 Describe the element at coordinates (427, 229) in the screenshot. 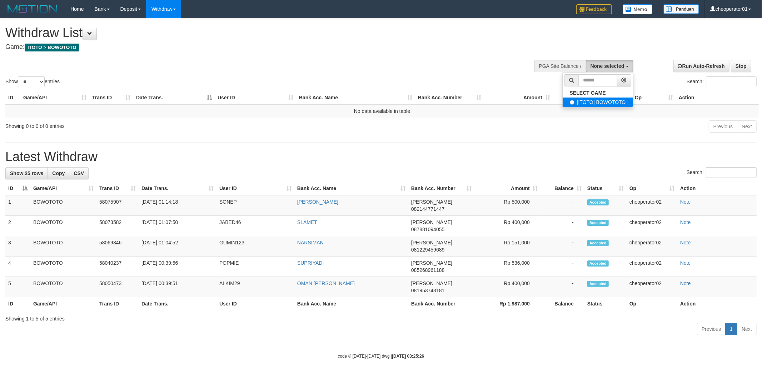

I see `span: Copy 087881094055 to clipboard` at that location.